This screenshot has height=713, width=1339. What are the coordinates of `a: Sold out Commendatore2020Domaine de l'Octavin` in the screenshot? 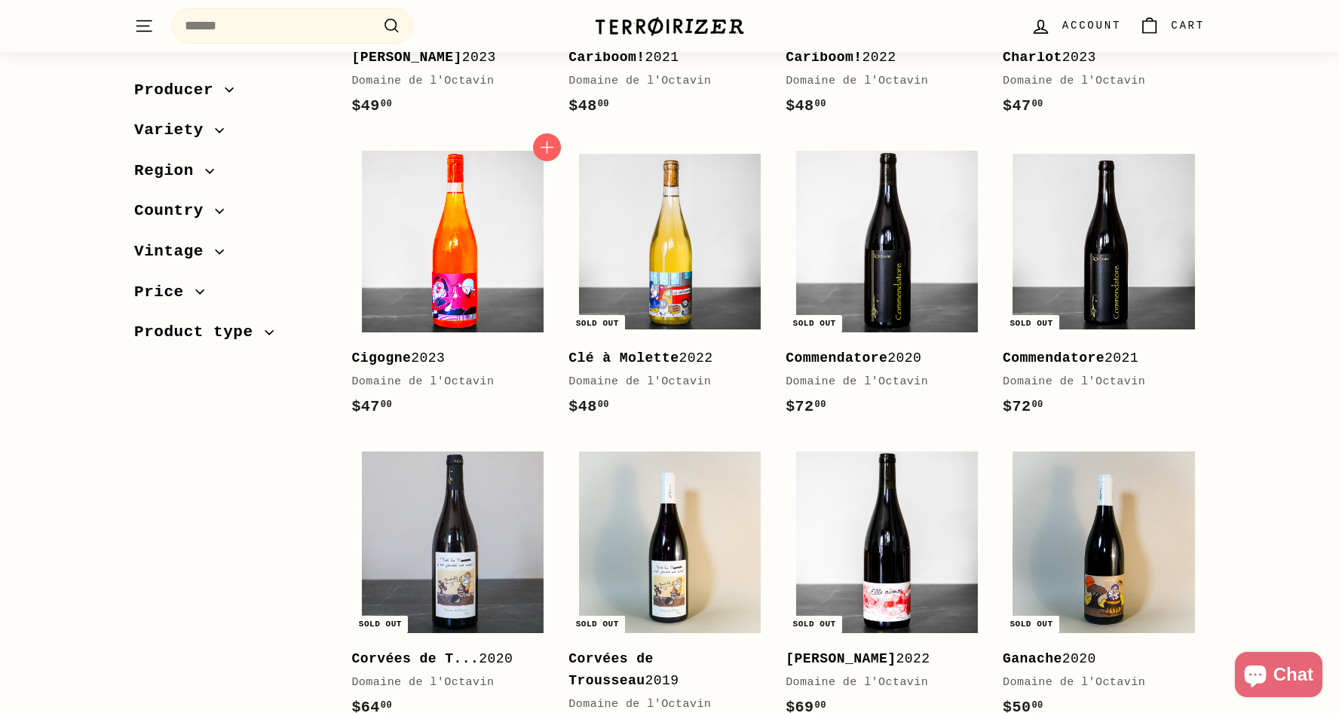 It's located at (886, 287).